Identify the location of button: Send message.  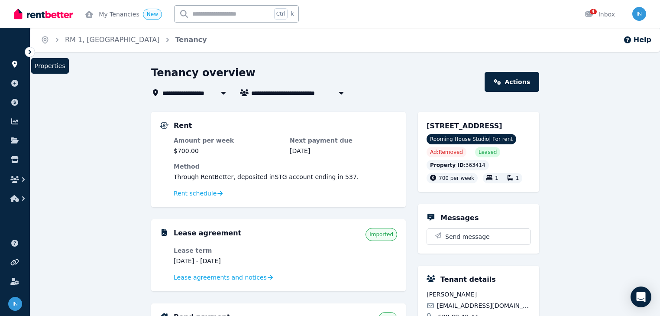
(479, 237).